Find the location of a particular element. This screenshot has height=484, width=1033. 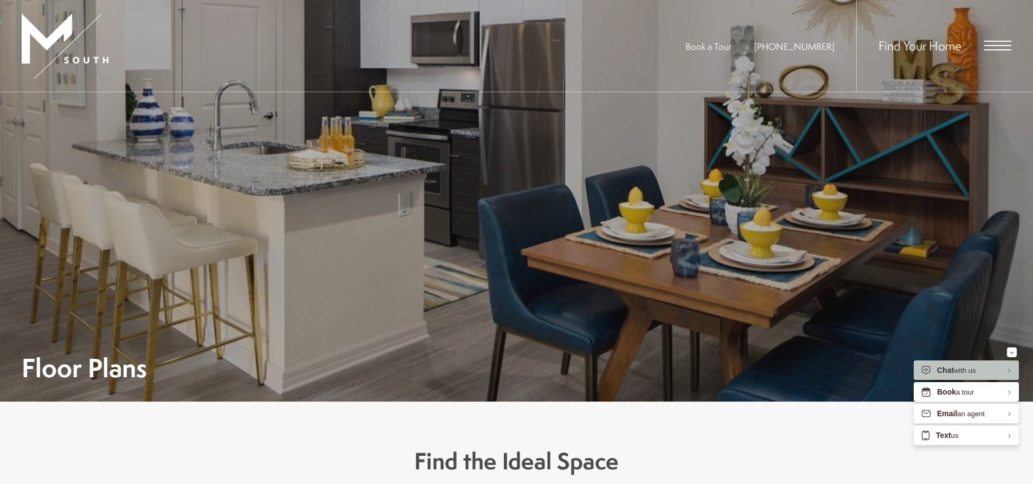

a: Call Us at 813-570-8014 is located at coordinates (794, 46).